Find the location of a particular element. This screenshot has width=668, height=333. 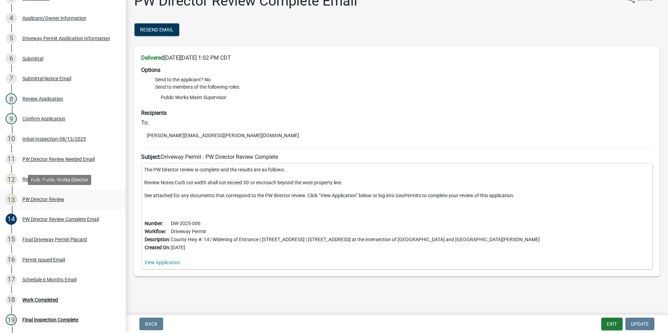

div: Applicant/Owner Information is located at coordinates (54, 18).